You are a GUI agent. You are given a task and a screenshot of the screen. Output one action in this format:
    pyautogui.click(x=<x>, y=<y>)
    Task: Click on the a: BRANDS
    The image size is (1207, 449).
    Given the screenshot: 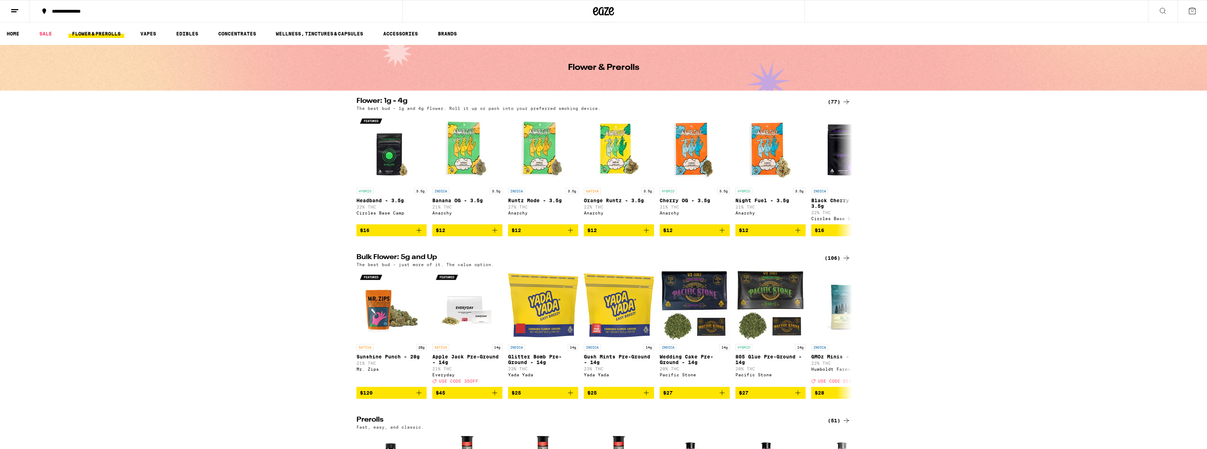 What is the action you would take?
    pyautogui.click(x=447, y=34)
    